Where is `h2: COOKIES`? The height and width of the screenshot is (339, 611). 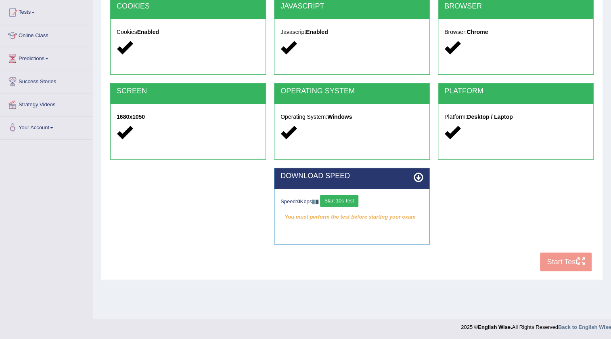
h2: COOKIES is located at coordinates (188, 6).